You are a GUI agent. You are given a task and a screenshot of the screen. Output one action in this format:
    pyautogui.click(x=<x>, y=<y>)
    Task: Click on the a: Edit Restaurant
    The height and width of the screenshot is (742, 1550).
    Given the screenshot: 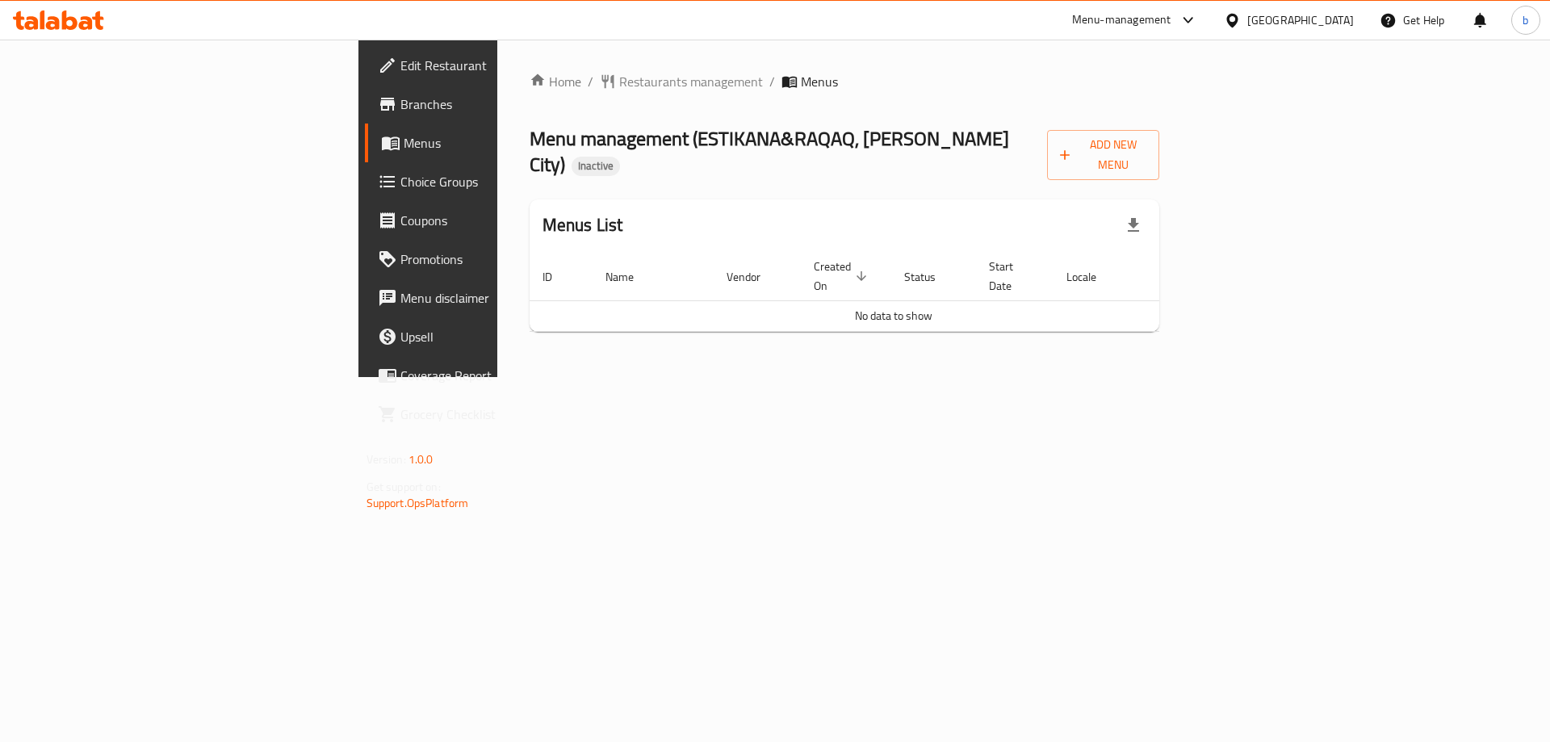 What is the action you would take?
    pyautogui.click(x=491, y=65)
    